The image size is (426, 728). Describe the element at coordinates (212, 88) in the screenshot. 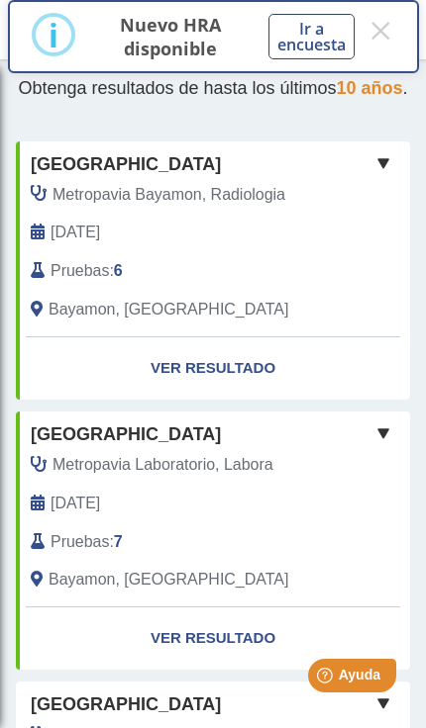

I see `span: Obtenga resultados de hasta los últimos .` at that location.